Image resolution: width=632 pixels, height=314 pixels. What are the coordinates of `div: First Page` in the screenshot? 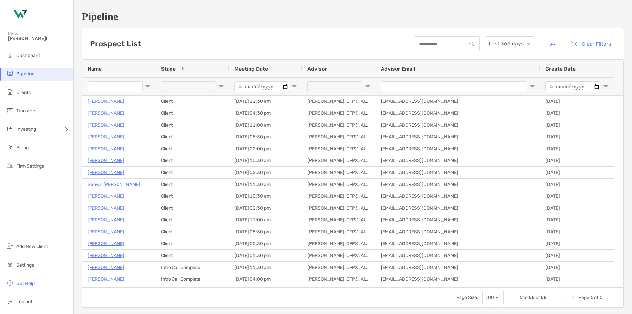 It's located at (566, 297).